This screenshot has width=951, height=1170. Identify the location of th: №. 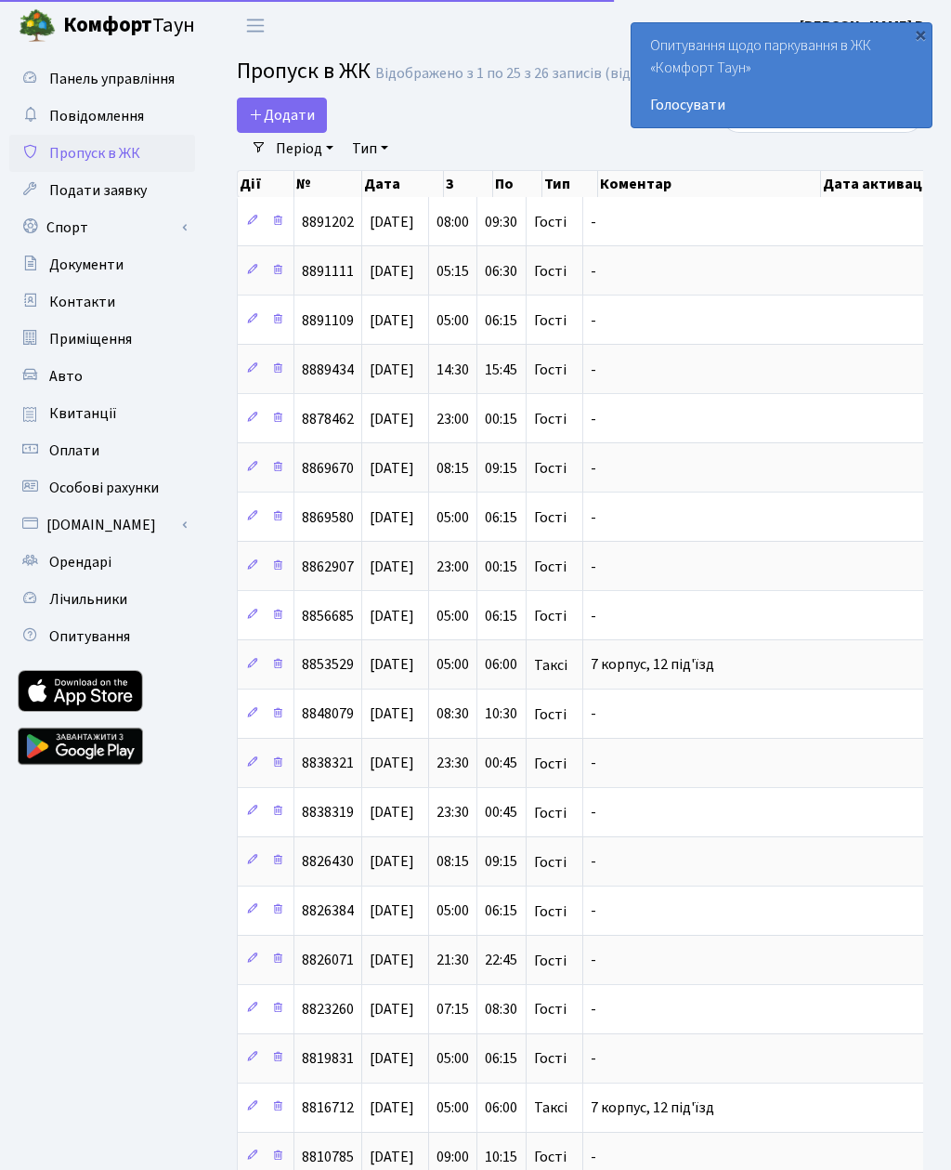
(328, 184).